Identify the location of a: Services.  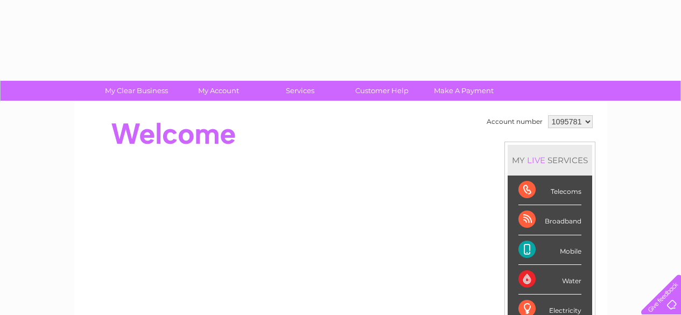
(300, 90).